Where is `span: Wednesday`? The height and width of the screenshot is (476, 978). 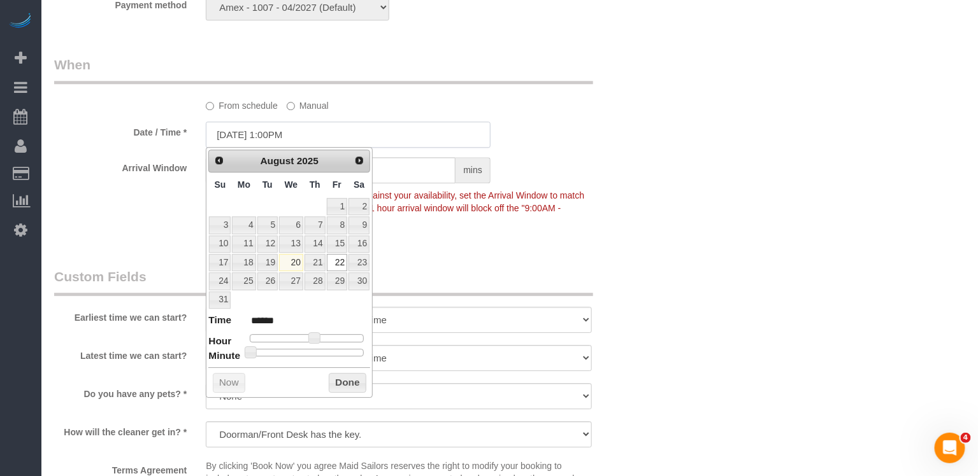 span: Wednesday is located at coordinates (291, 185).